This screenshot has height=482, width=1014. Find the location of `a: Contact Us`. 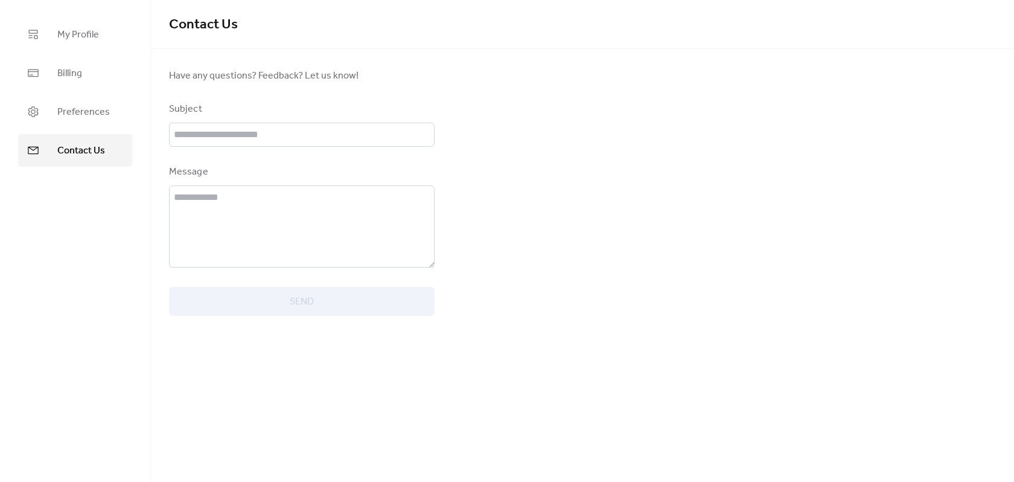

a: Contact Us is located at coordinates (75, 150).